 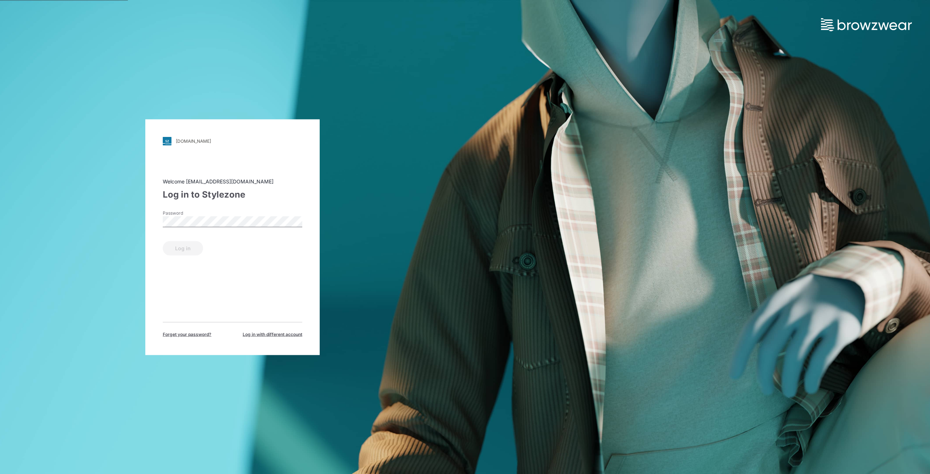 I want to click on span: Forget your password?, so click(x=187, y=334).